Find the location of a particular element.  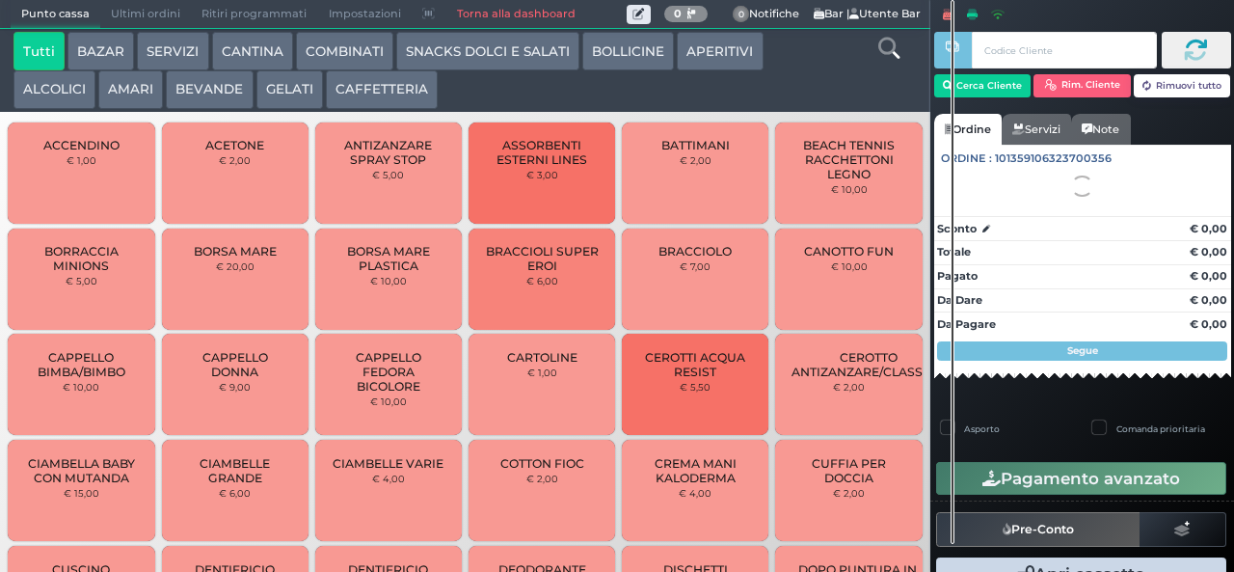

span: 101359106323700356 is located at coordinates (1052, 158).